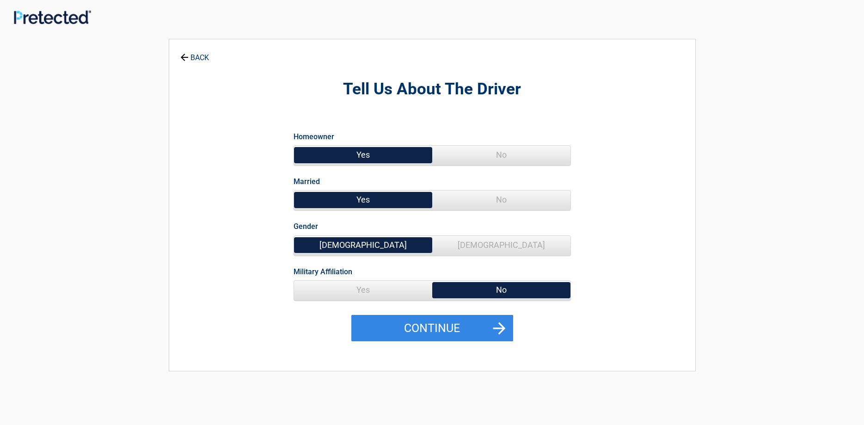 Image resolution: width=864 pixels, height=425 pixels. I want to click on label: Gender, so click(305, 226).